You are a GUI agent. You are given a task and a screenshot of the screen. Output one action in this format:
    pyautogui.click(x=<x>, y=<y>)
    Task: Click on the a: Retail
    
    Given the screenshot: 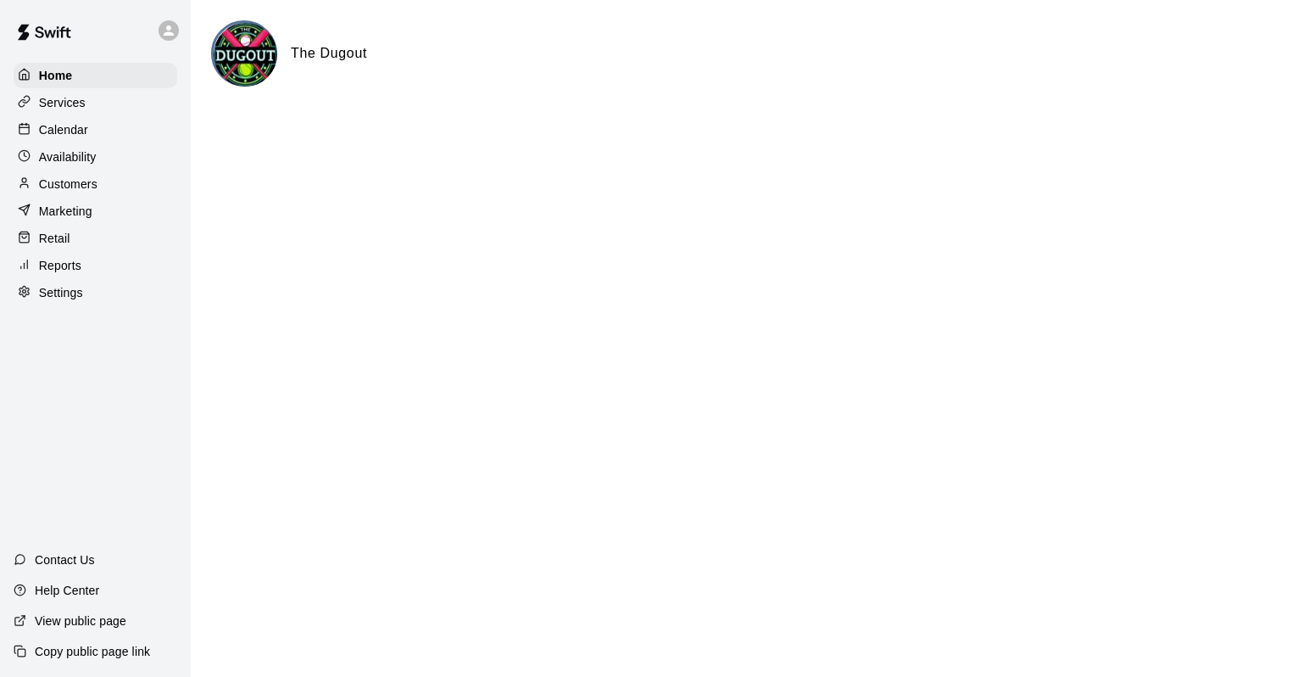 What is the action you would take?
    pyautogui.click(x=95, y=238)
    